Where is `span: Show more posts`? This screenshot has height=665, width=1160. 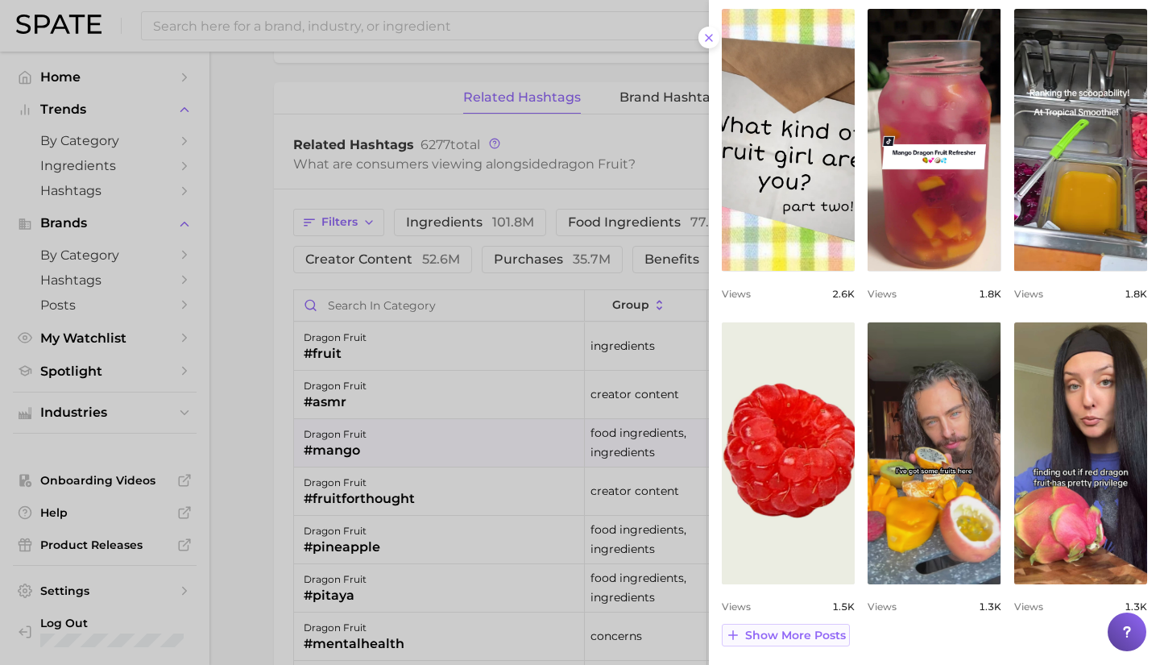 span: Show more posts is located at coordinates (795, 635).